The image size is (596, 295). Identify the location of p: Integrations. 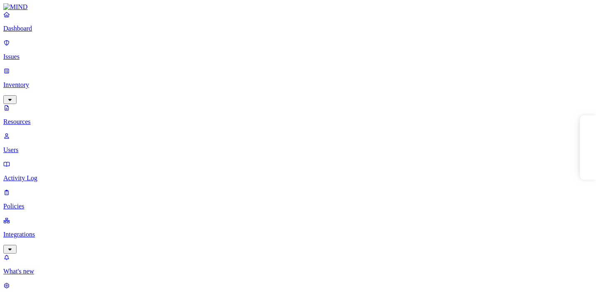
(298, 234).